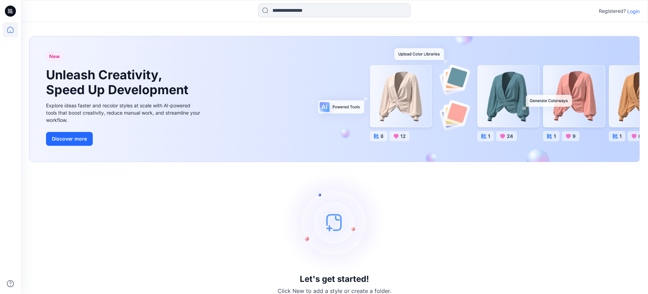 Image resolution: width=648 pixels, height=294 pixels. What do you see at coordinates (124, 112) in the screenshot?
I see `div: Explore ideas faster and recolor styles at scale with AI-powered tools that boost creativity, red...` at bounding box center [124, 112].